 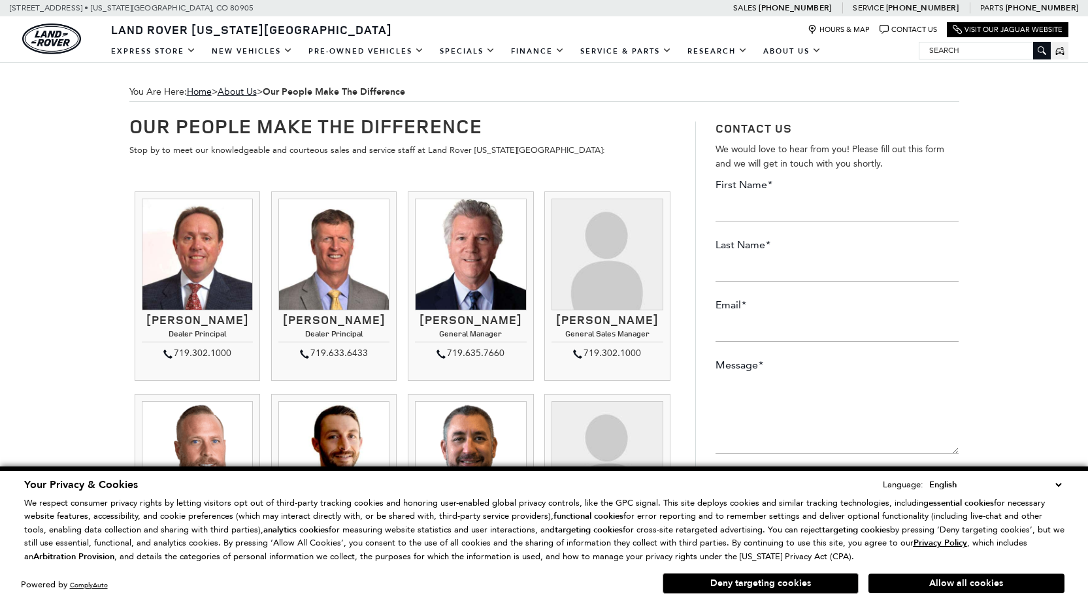 What do you see at coordinates (89, 585) in the screenshot?
I see `a: ComplyAuto` at bounding box center [89, 585].